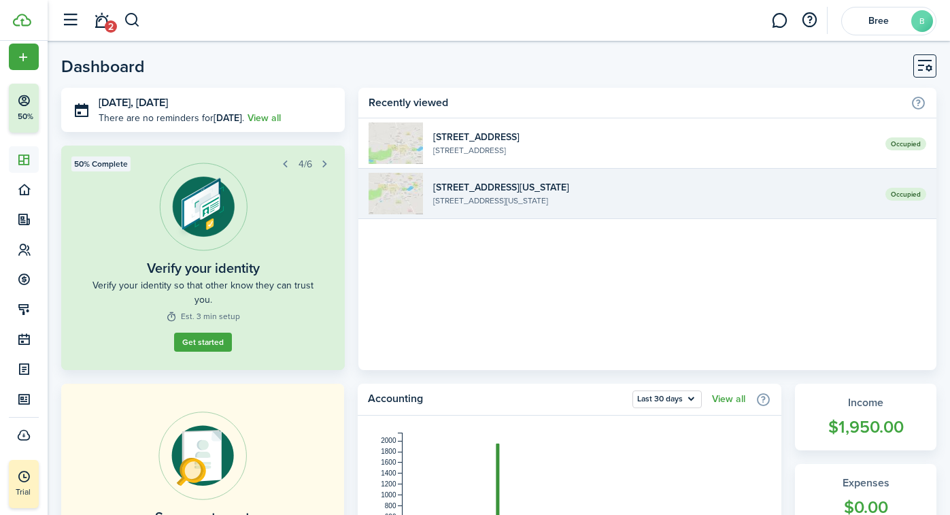 Image resolution: width=950 pixels, height=515 pixels. What do you see at coordinates (25, 116) in the screenshot?
I see `p: 50%` at bounding box center [25, 116].